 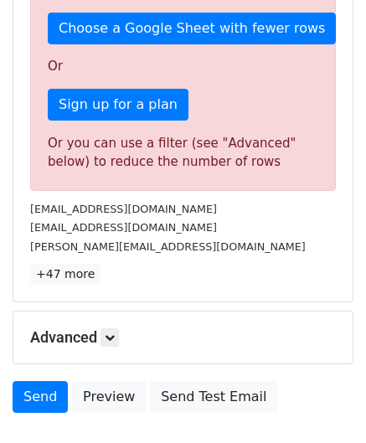 I want to click on a: +47 more, so click(x=65, y=274).